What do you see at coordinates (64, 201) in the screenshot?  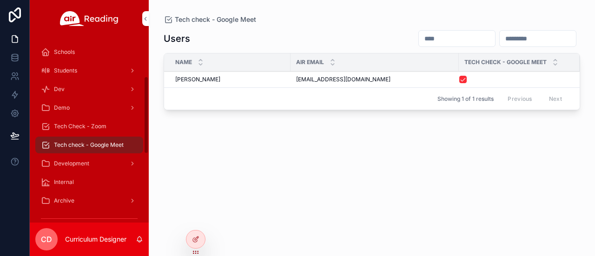 I see `span: Archive` at bounding box center [64, 201].